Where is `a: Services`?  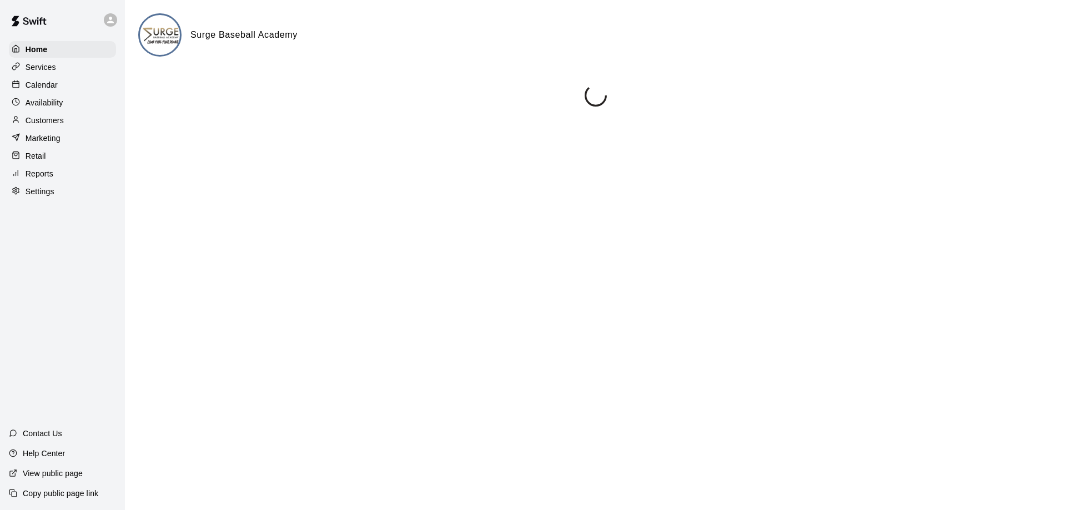
a: Services is located at coordinates (62, 67).